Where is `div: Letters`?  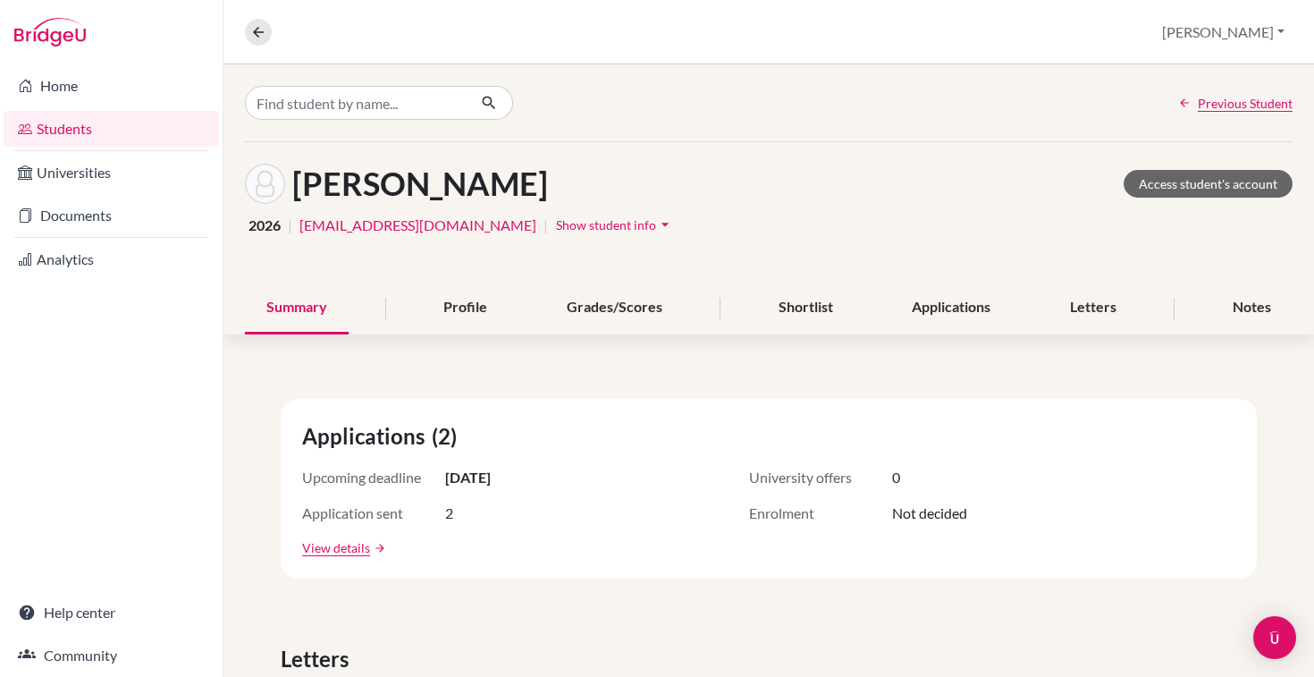 div: Letters is located at coordinates (1093, 308).